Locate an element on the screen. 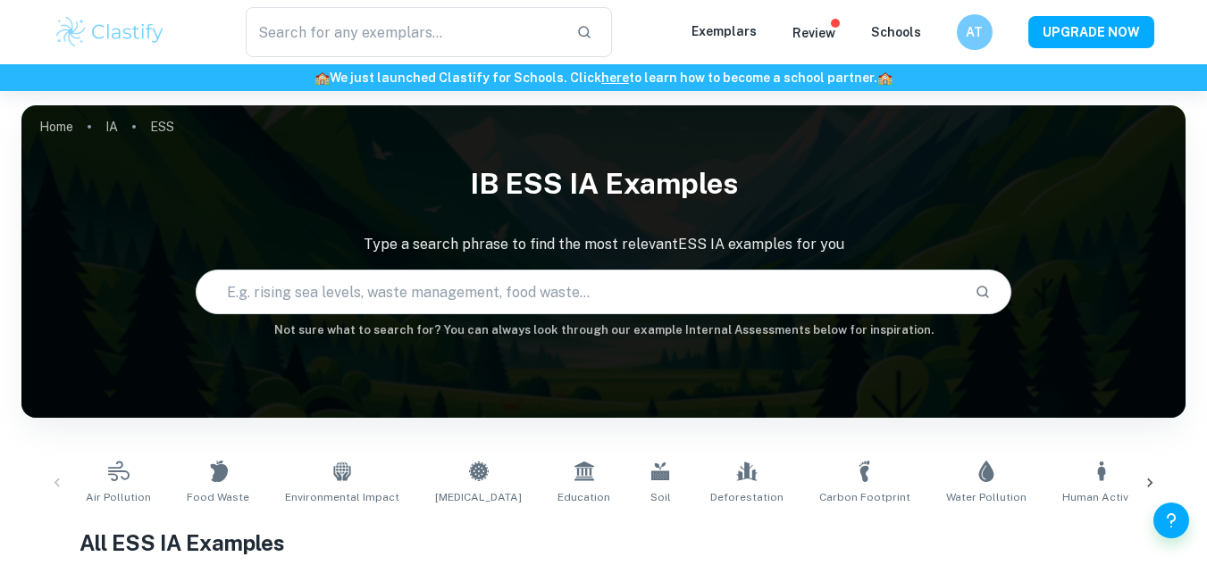  a: IA is located at coordinates (112, 127).